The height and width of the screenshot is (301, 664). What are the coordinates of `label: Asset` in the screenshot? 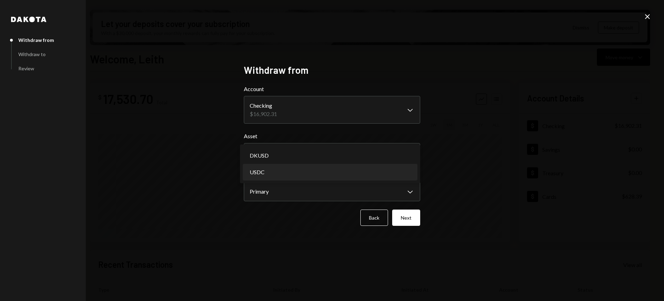 It's located at (332, 136).